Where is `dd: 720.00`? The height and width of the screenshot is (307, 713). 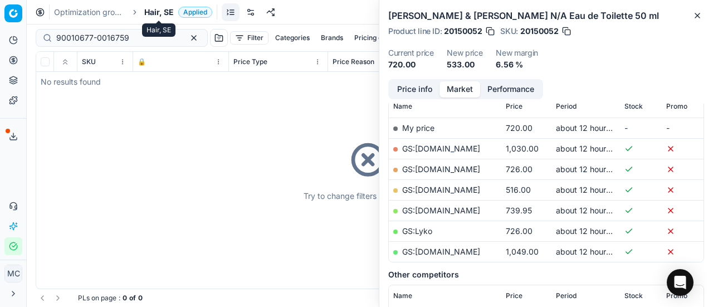 dd: 720.00 is located at coordinates (411, 65).